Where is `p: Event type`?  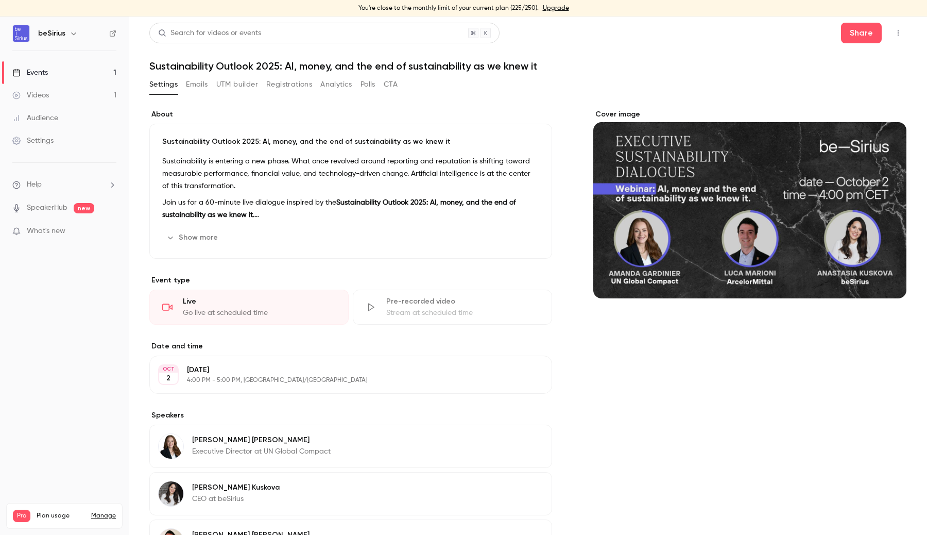
p: Event type is located at coordinates (351, 280).